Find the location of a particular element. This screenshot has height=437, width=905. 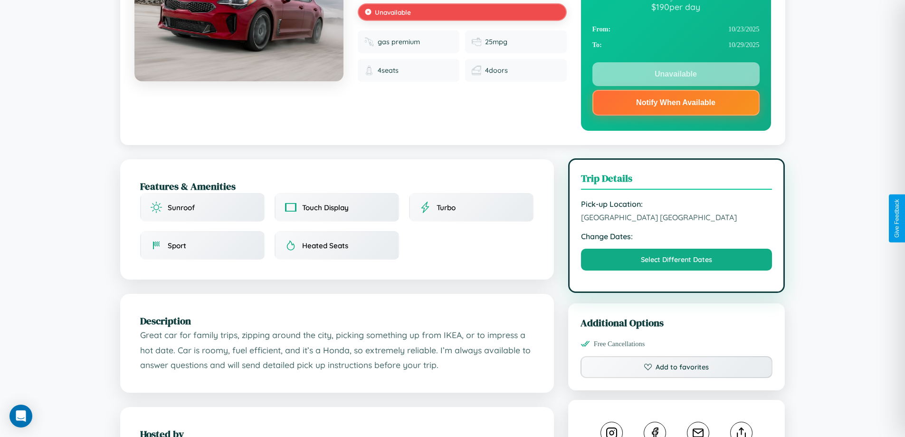

span: 25 mpg is located at coordinates (496, 42).